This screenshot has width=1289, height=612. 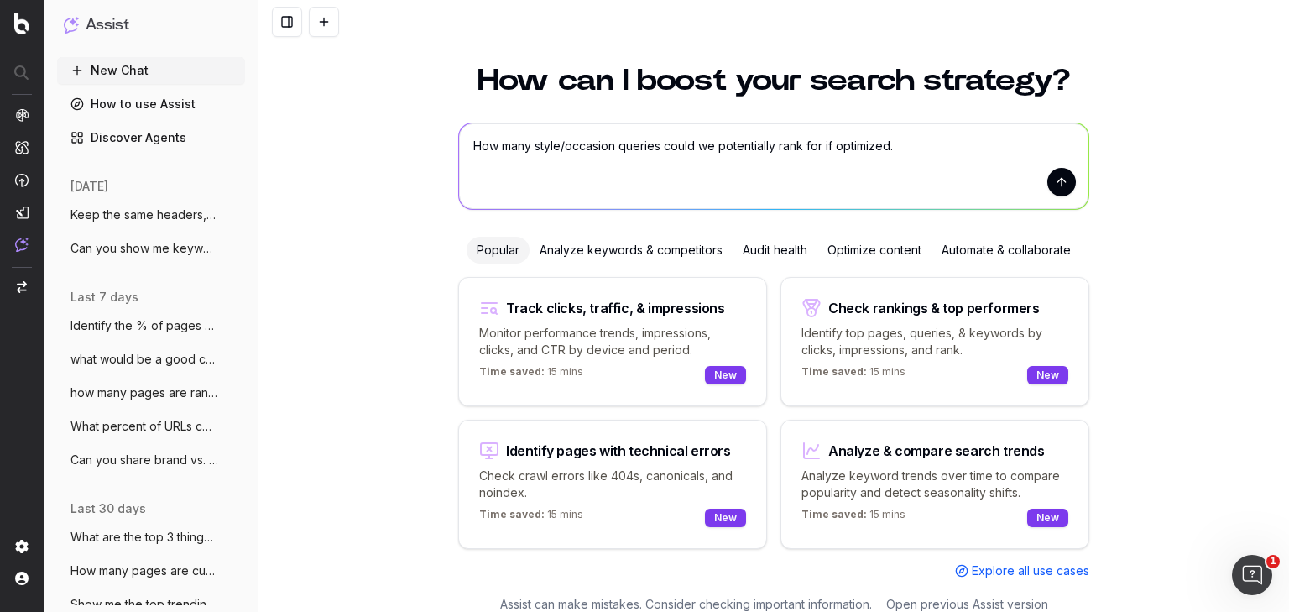 I want to click on button: how many pages are ranking for the term, so click(x=151, y=393).